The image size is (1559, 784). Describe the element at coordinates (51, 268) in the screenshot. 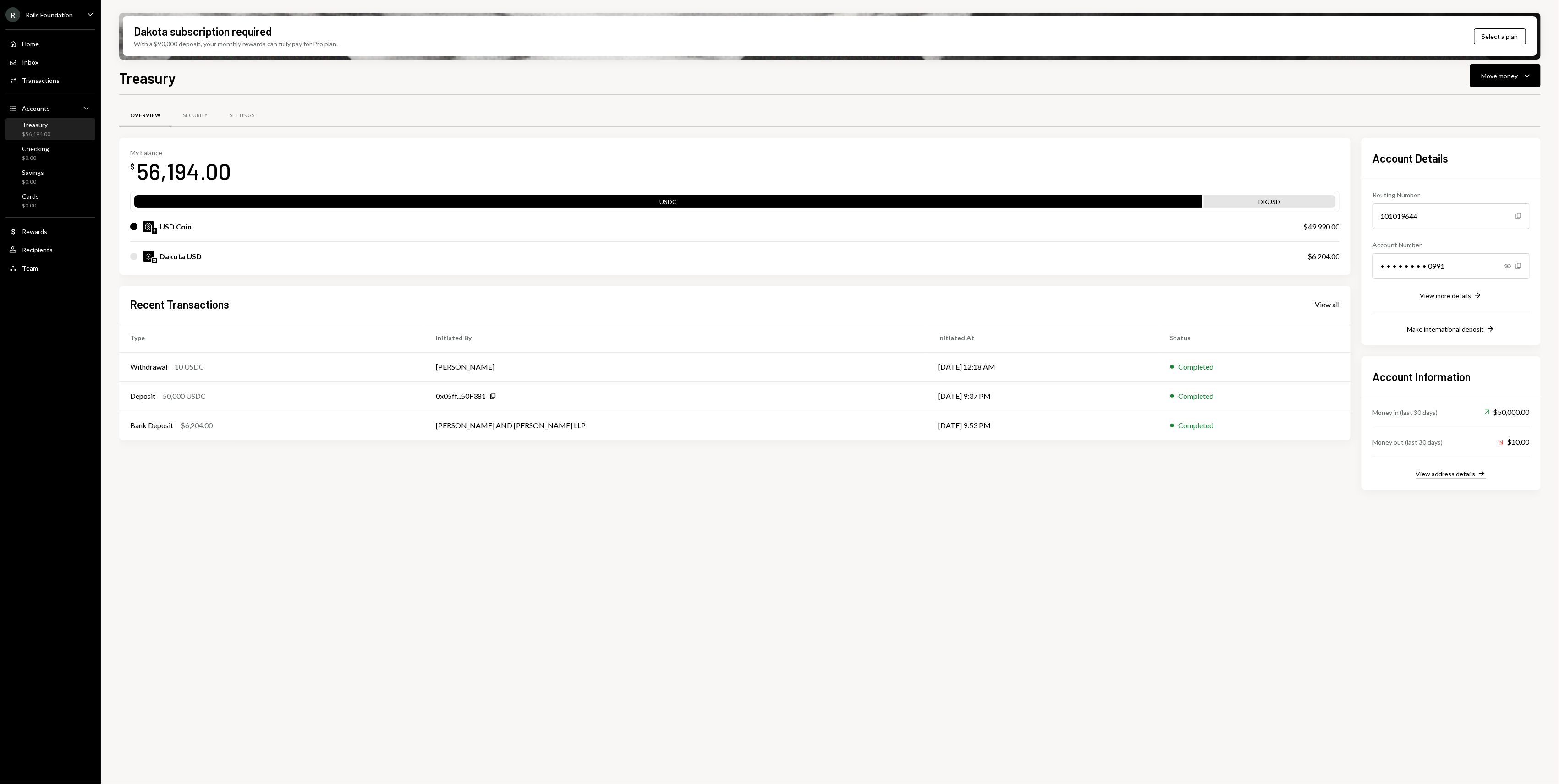

I see `a: Team` at that location.